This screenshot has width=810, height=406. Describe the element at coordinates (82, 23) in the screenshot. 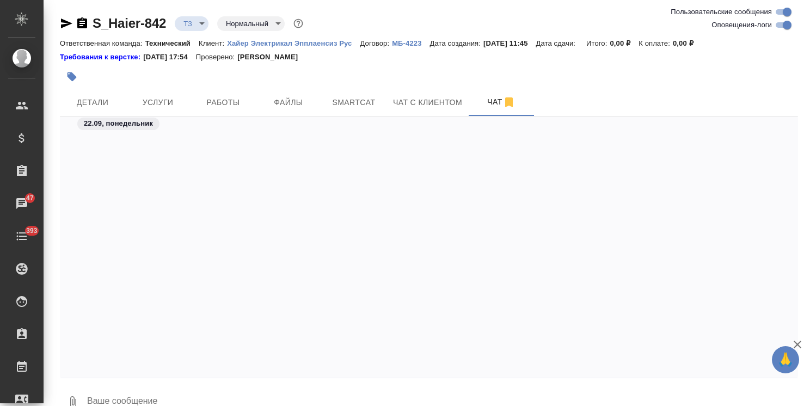

I see `button: Скопировать ссылку` at that location.